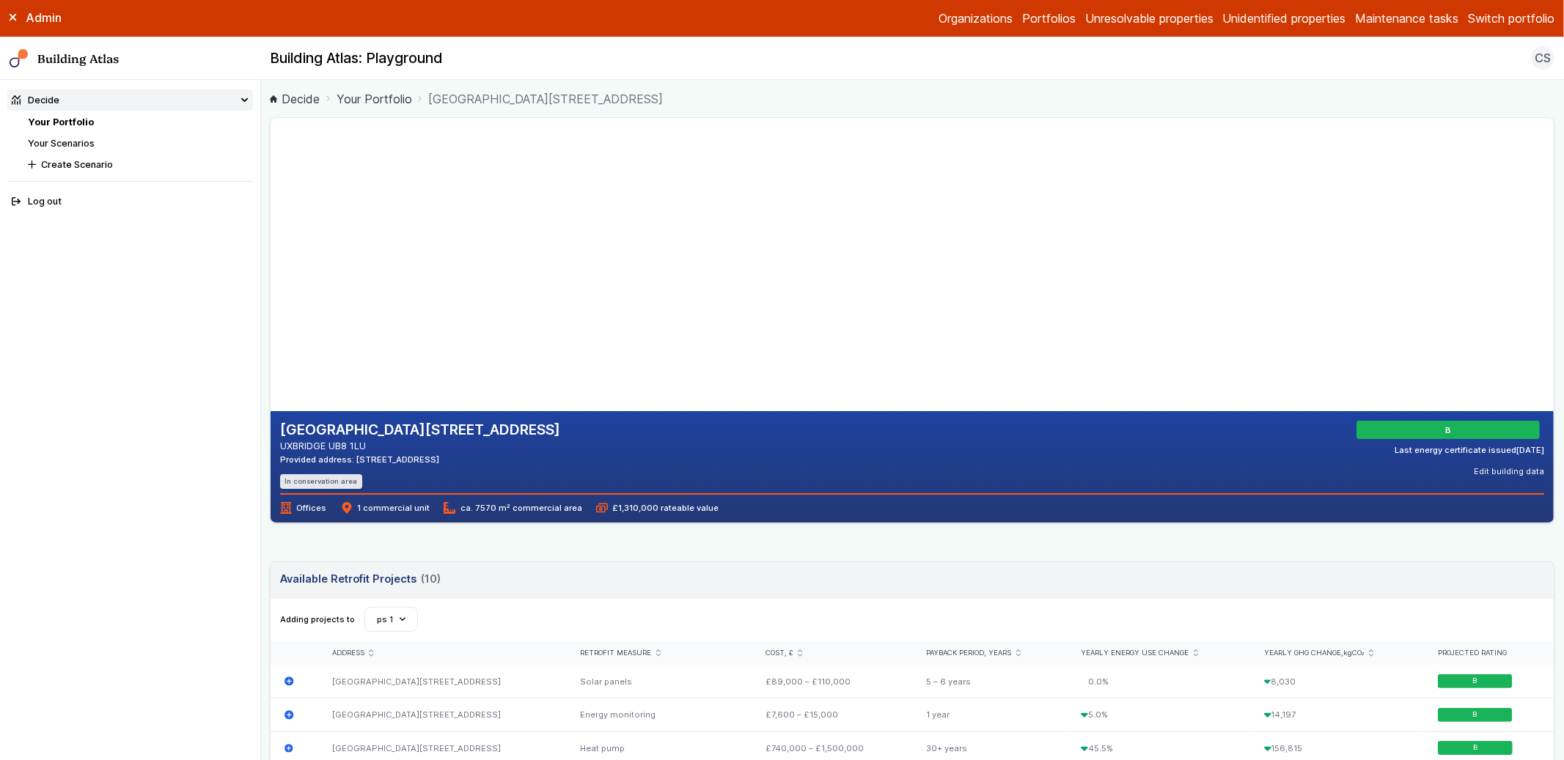 Image resolution: width=1564 pixels, height=760 pixels. What do you see at coordinates (780, 653) in the screenshot?
I see `span: Cost, £` at bounding box center [780, 653].